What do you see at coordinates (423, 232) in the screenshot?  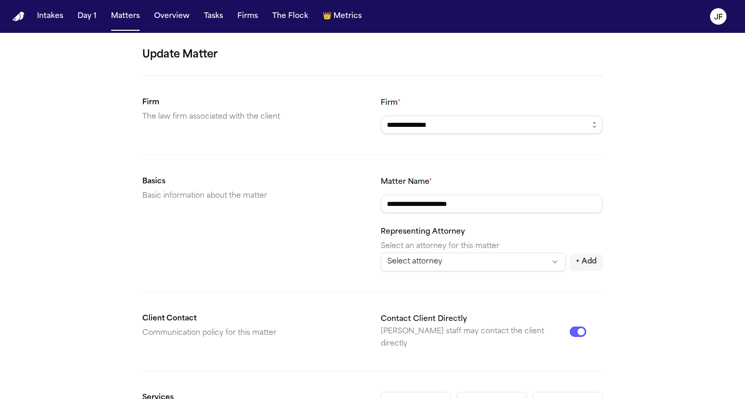 I see `label: Representing Attorney` at bounding box center [423, 232].